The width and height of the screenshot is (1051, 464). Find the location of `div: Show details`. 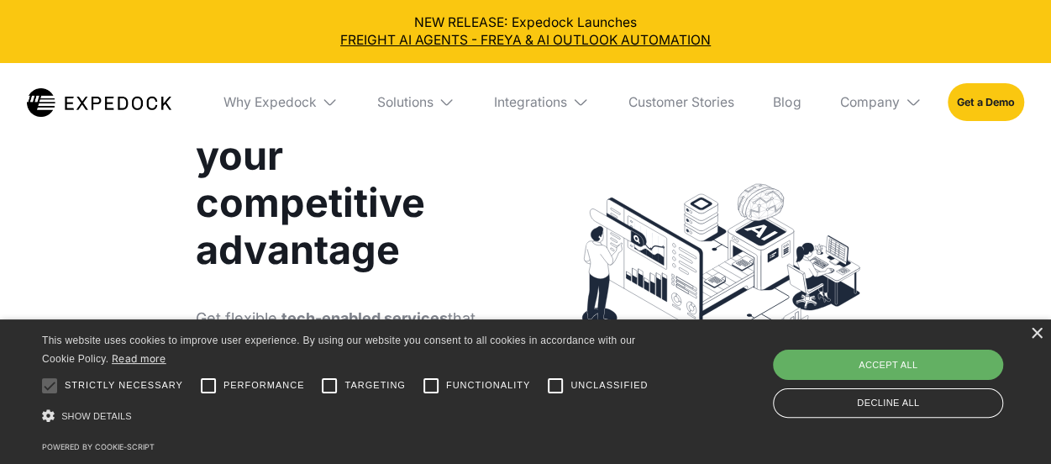

div: Show details is located at coordinates (356, 416).